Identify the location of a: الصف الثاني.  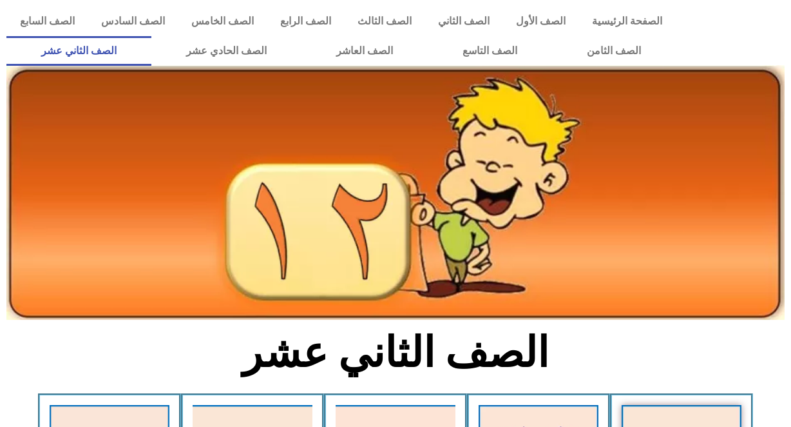
(463, 21).